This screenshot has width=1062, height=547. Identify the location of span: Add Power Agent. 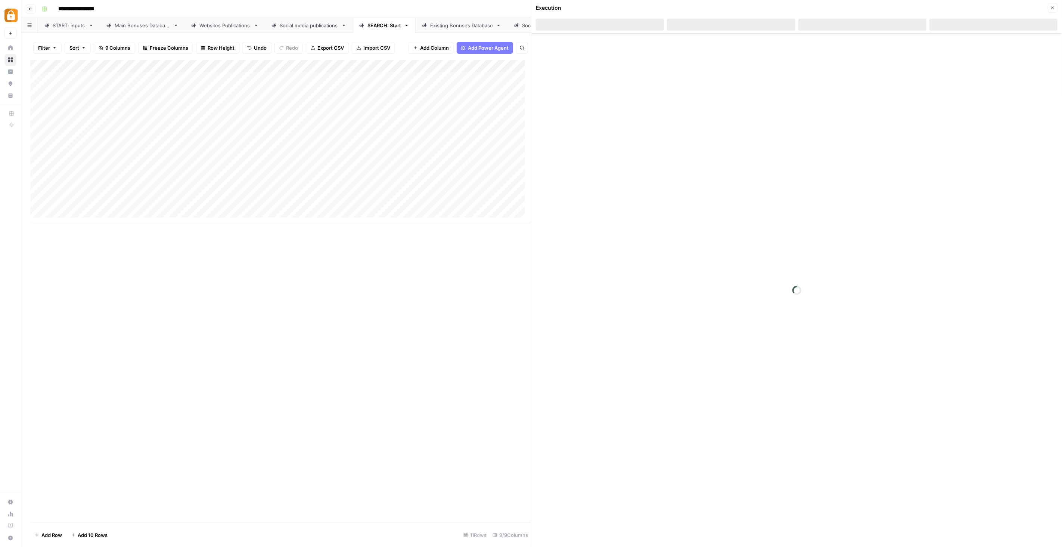
(488, 48).